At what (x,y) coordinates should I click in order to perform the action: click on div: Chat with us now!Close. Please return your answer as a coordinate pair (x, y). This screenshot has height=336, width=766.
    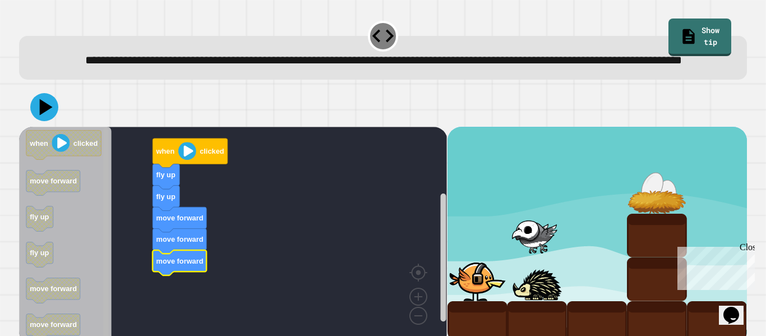
    Looking at the image, I should click on (41, 38).